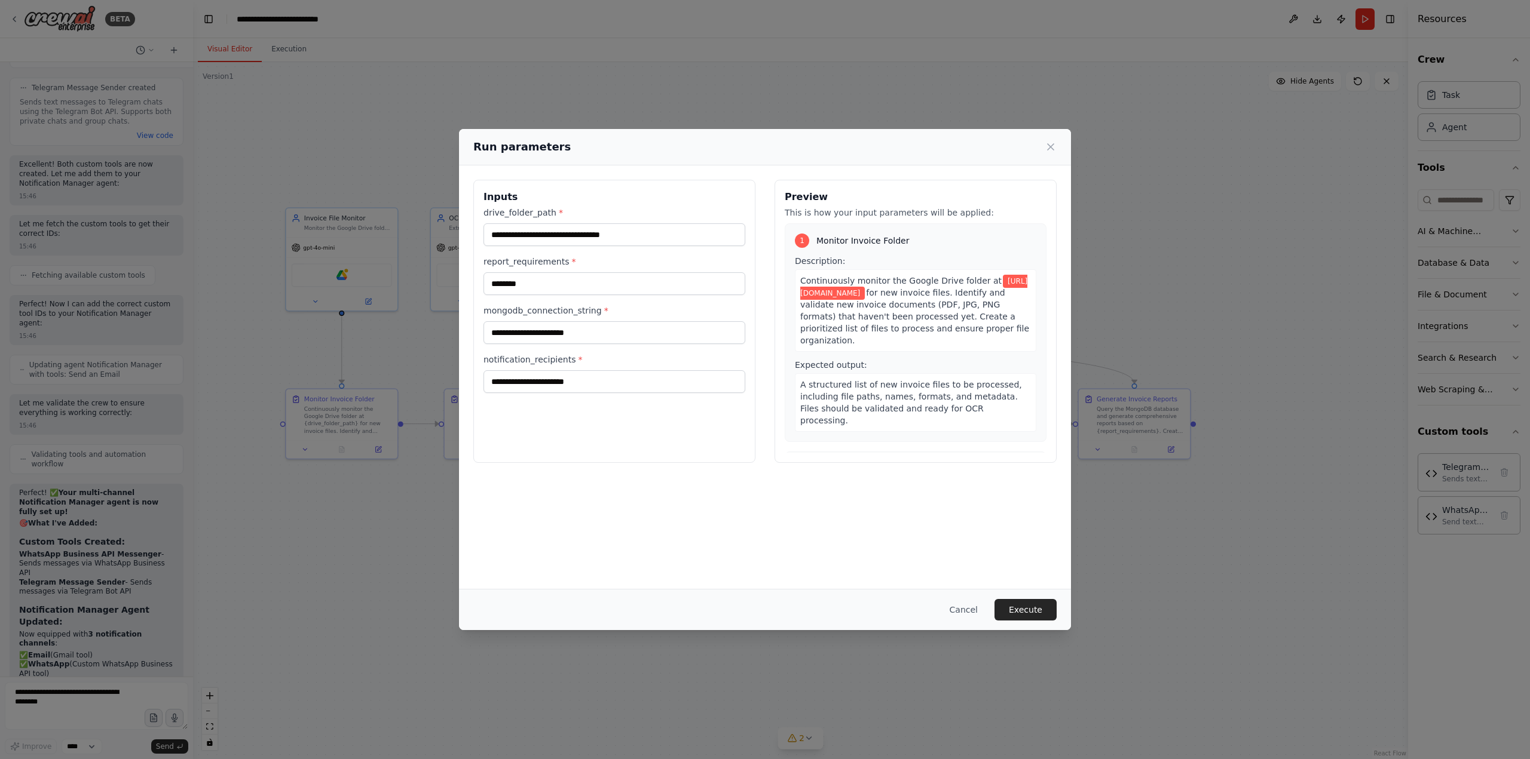  Describe the element at coordinates (914, 317) in the screenshot. I see `span: for new invoice files. Identify and validate new invoice documents (PDF, JPG, PNG formats) that h...` at that location.